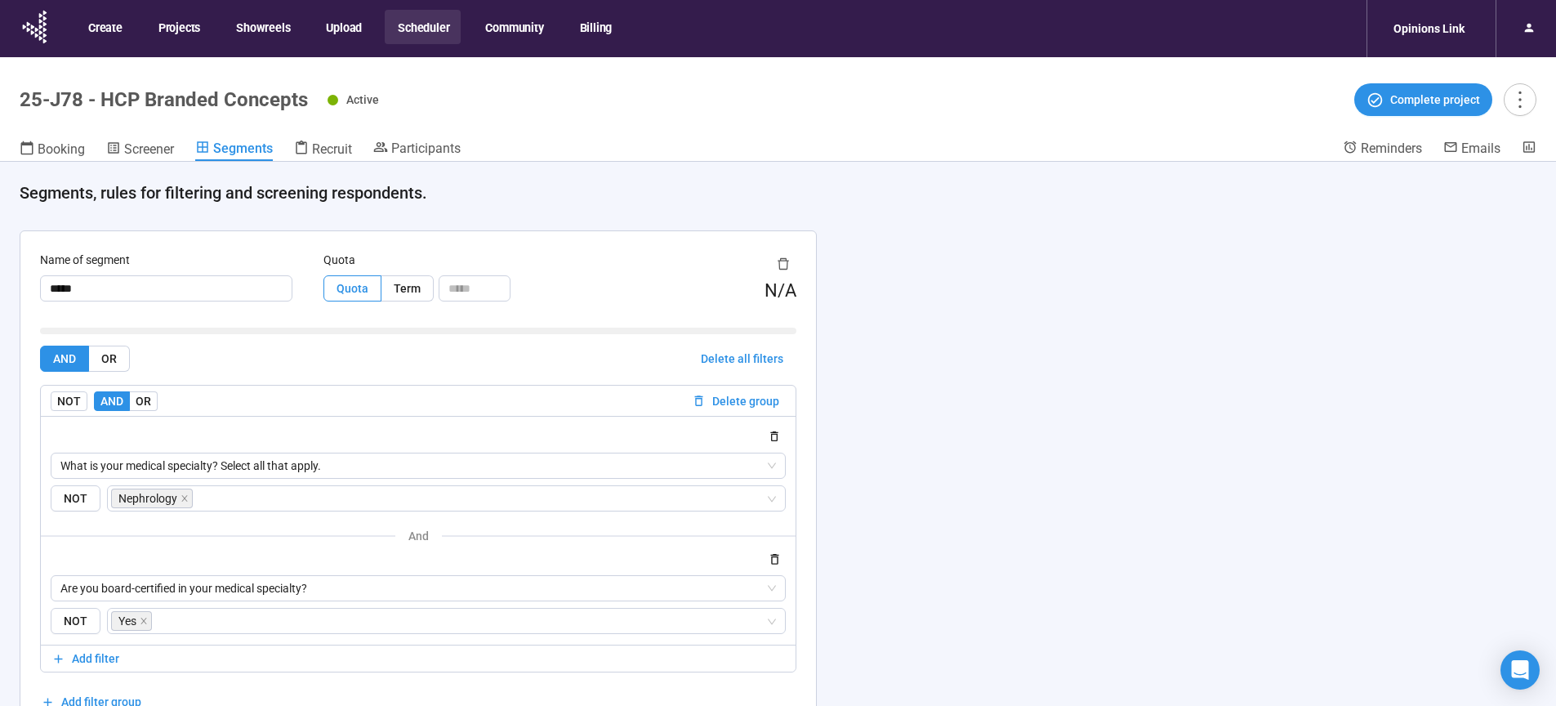 Image resolution: width=1556 pixels, height=706 pixels. Describe the element at coordinates (417, 149) in the screenshot. I see `a: Participants` at that location.